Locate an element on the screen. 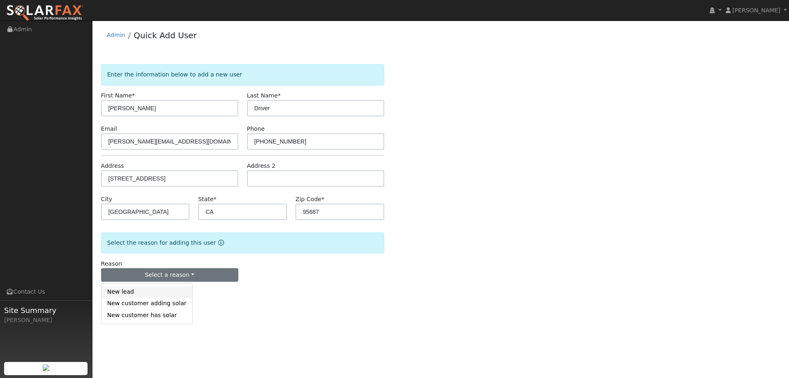 Image resolution: width=789 pixels, height=378 pixels. a: New customer adding solar is located at coordinates (147, 303).